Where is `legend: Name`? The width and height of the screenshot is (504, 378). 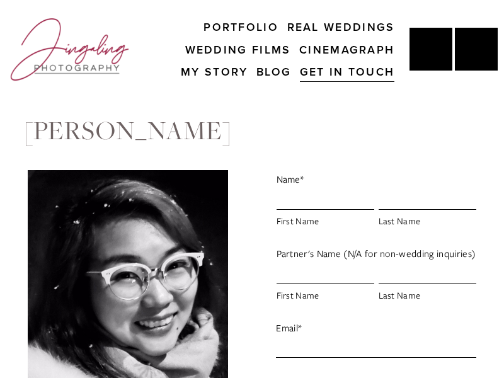
legend: Name is located at coordinates (290, 179).